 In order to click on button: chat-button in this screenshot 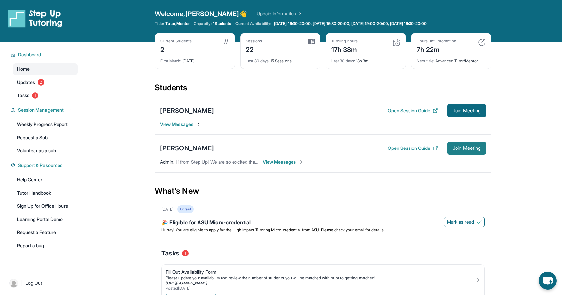, I will do `click(548, 280)`.